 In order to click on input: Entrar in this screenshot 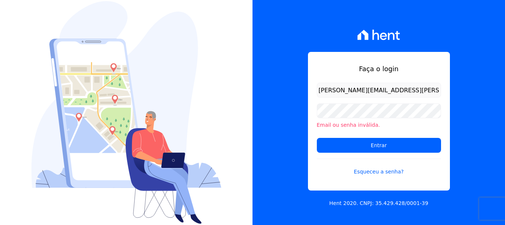, I will do `click(379, 145)`.